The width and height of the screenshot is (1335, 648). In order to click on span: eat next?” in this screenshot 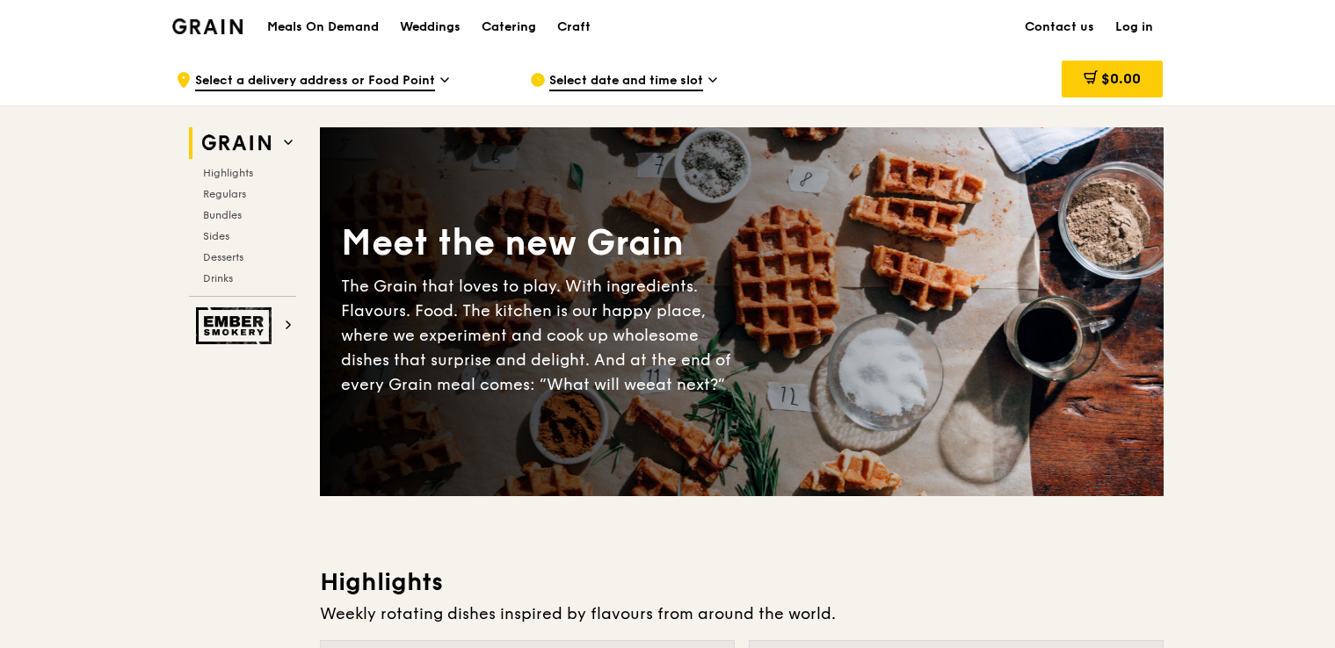, I will do `click(685, 385)`.